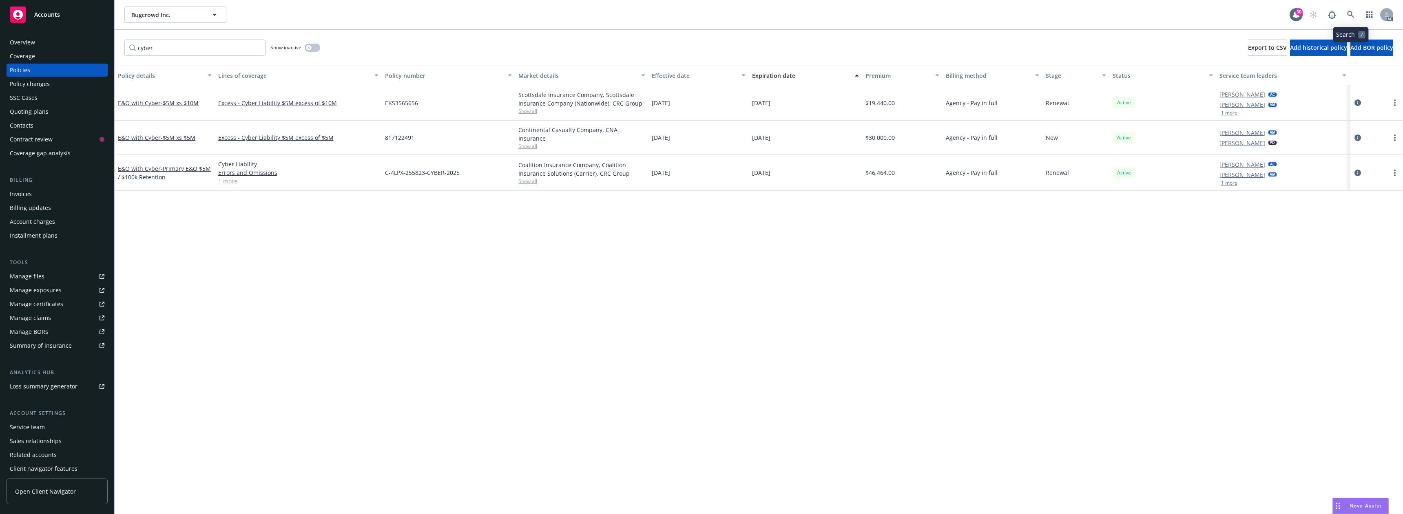  I want to click on div: Continental Casualty Company, CNA Insurance, so click(582, 134).